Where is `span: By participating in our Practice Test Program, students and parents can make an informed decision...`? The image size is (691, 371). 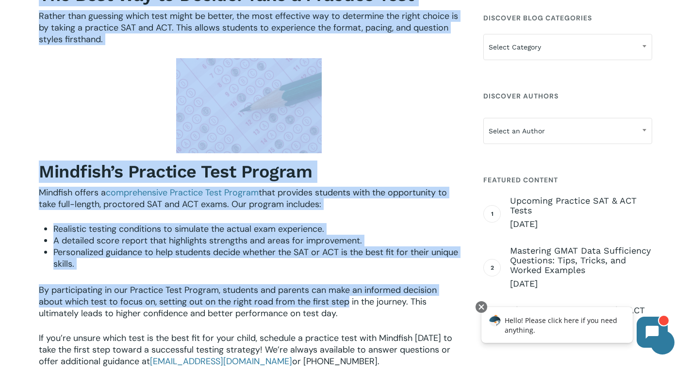 span: By participating in our Practice Test Program, students and parents can make an informed decision... is located at coordinates (238, 302).